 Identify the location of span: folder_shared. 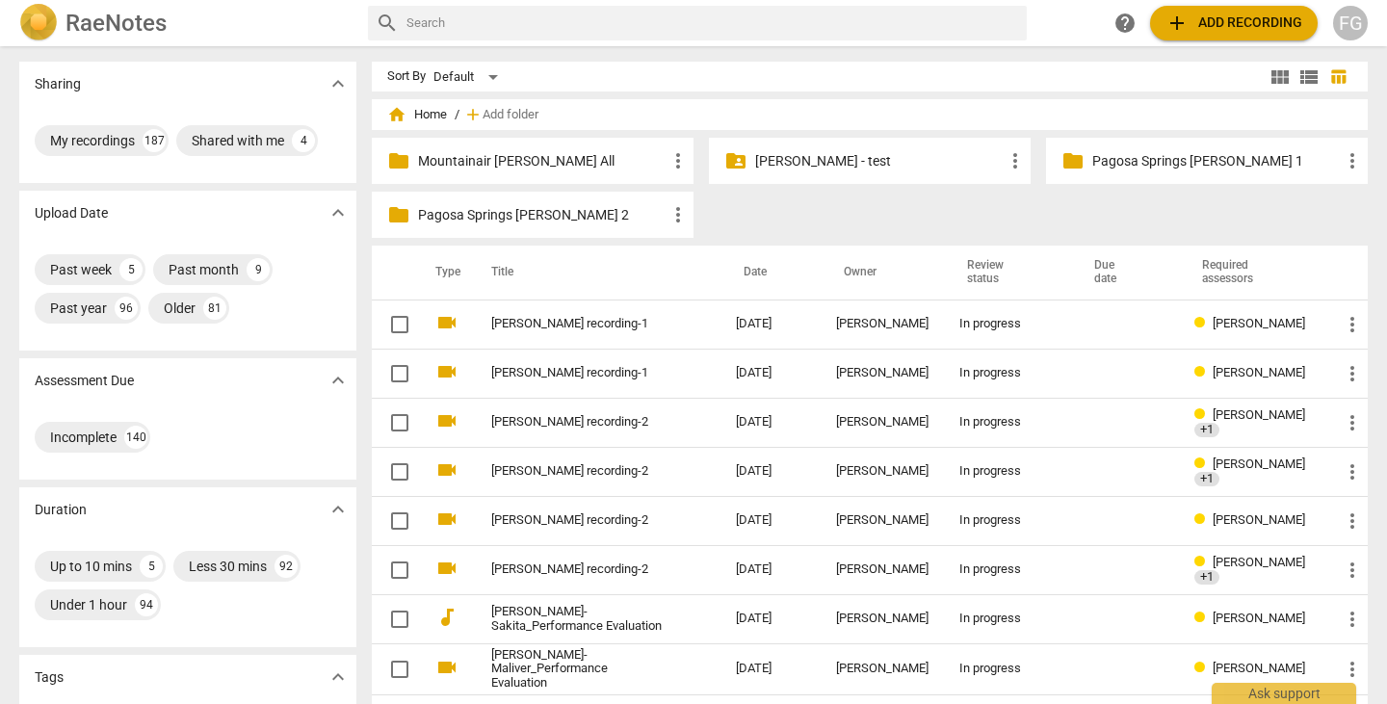
(736, 161).